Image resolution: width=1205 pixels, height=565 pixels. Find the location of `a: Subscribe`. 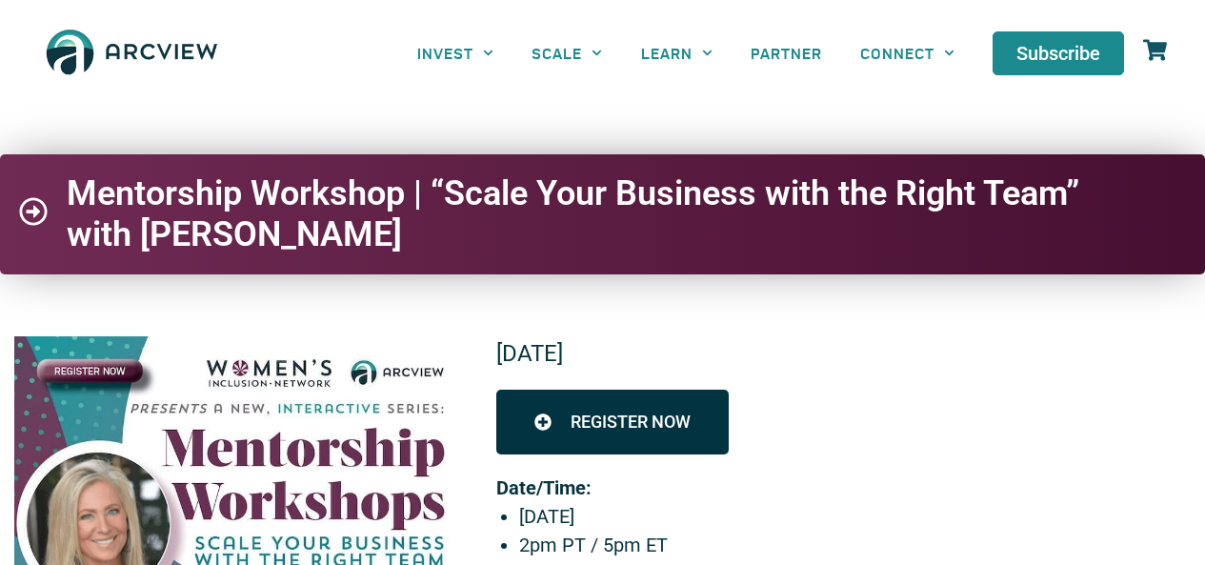

a: Subscribe is located at coordinates (1059, 53).